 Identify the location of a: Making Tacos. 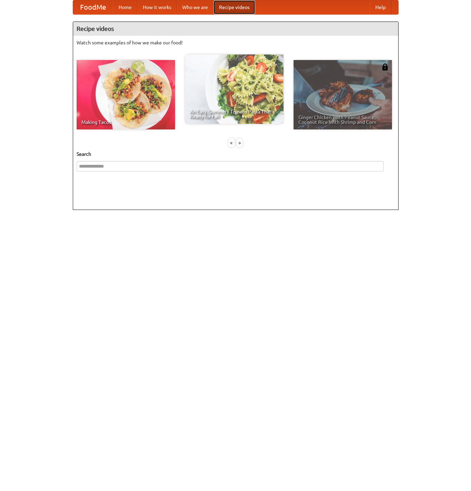
(126, 95).